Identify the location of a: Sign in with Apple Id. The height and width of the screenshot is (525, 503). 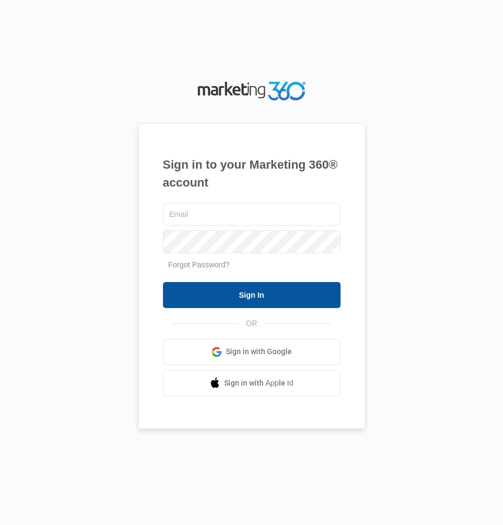
(252, 383).